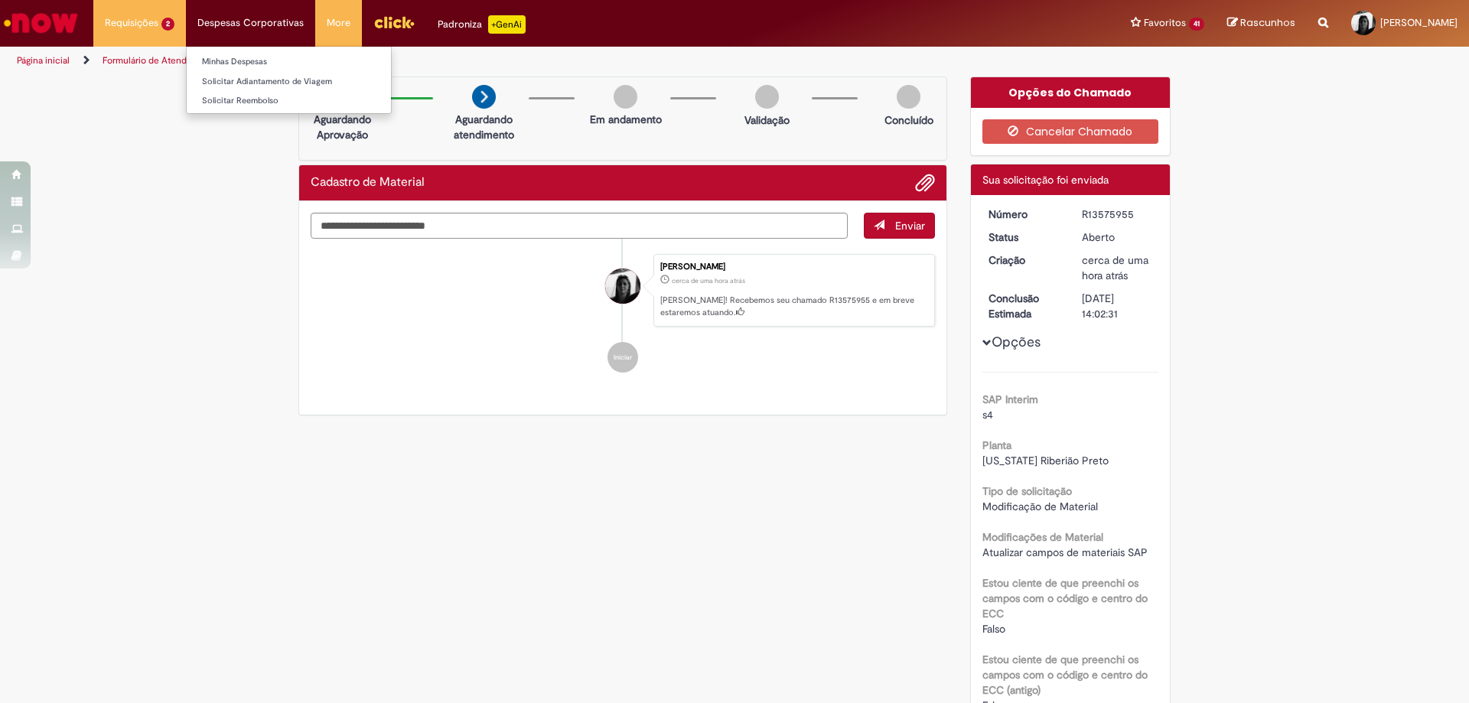 The image size is (1469, 703). What do you see at coordinates (1045, 180) in the screenshot?
I see `span: Sua solicitação foi enviada` at bounding box center [1045, 180].